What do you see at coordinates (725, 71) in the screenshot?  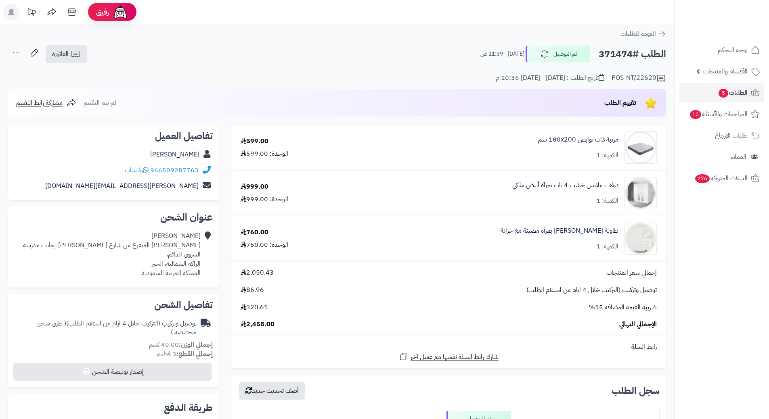 I see `span: الأقسام والمنتجات` at bounding box center [725, 71].